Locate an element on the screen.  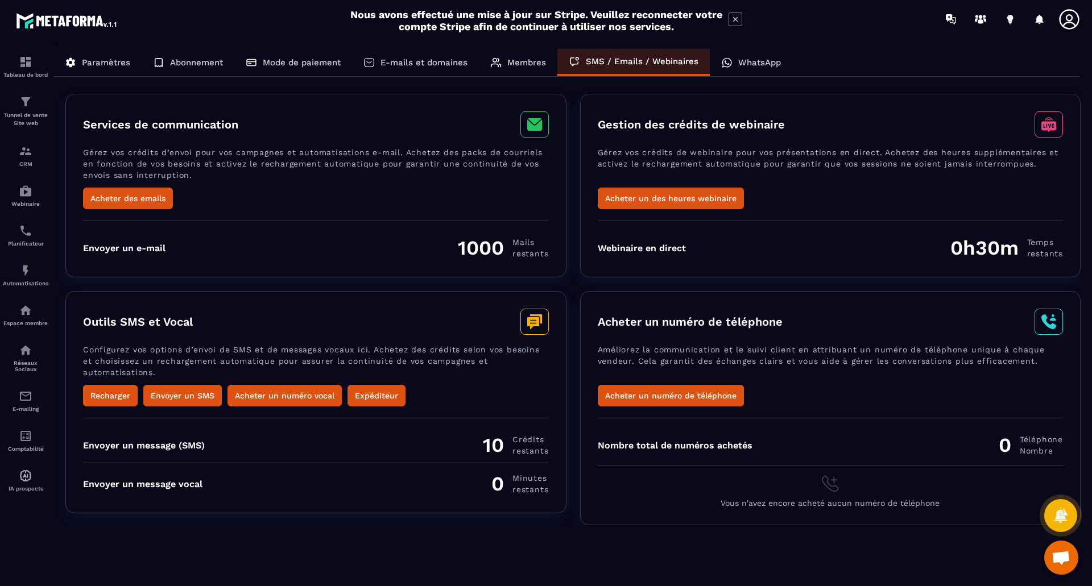
a: formationformationTableau de bord is located at coordinates (26, 67).